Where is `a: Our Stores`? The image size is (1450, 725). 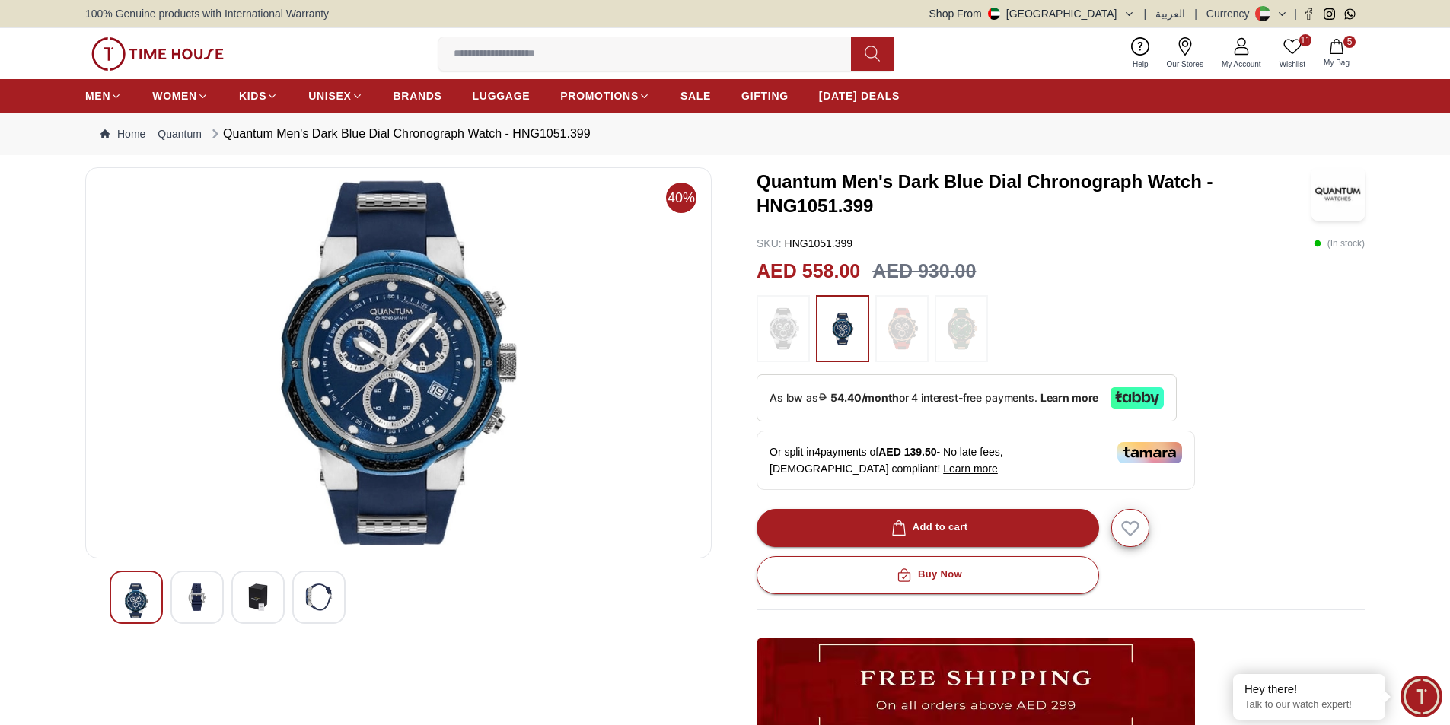
a: Our Stores is located at coordinates (1185, 53).